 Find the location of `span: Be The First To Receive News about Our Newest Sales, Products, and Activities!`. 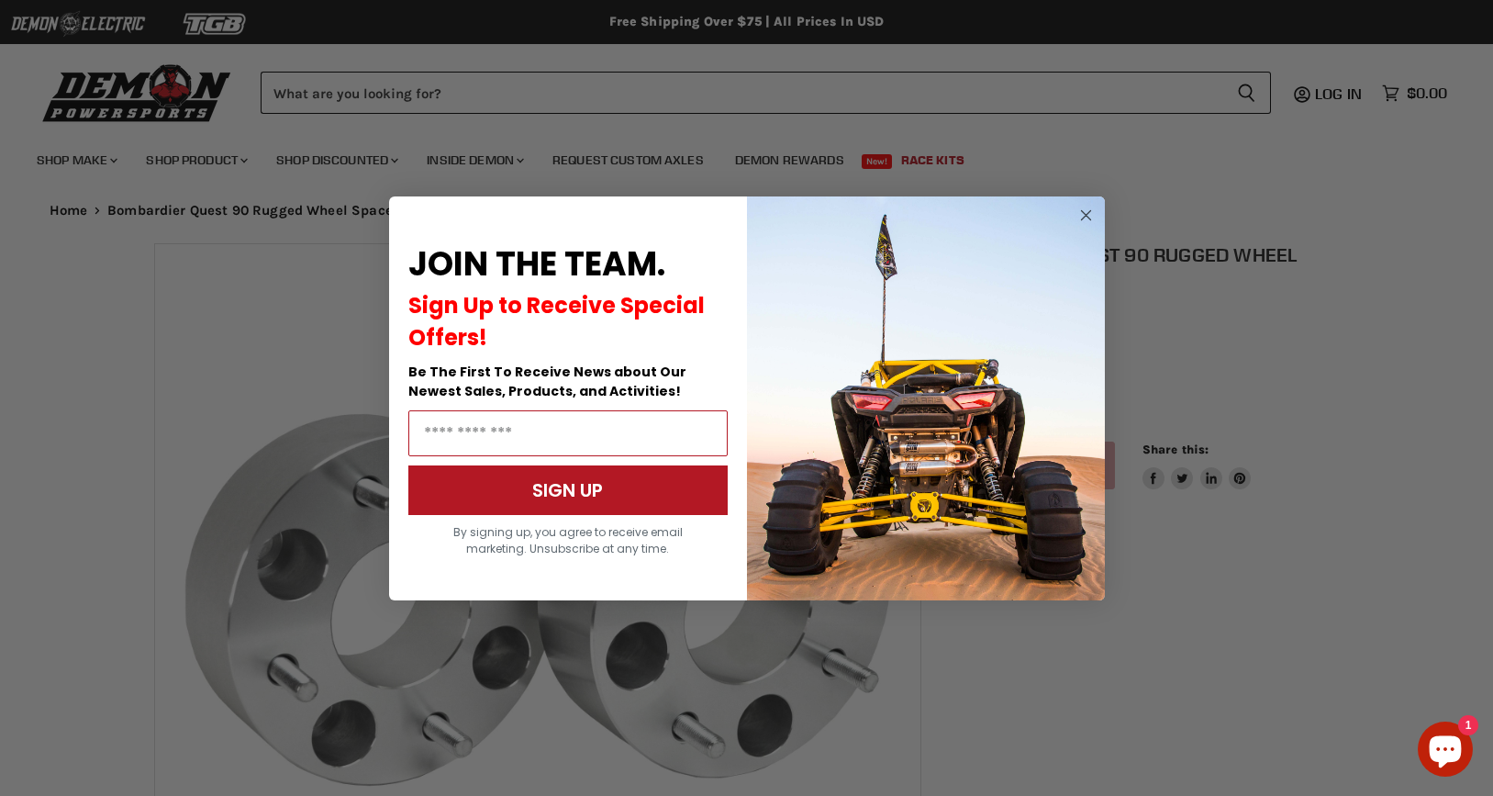

span: Be The First To Receive News about Our Newest Sales, Products, and Activities! is located at coordinates (547, 381).